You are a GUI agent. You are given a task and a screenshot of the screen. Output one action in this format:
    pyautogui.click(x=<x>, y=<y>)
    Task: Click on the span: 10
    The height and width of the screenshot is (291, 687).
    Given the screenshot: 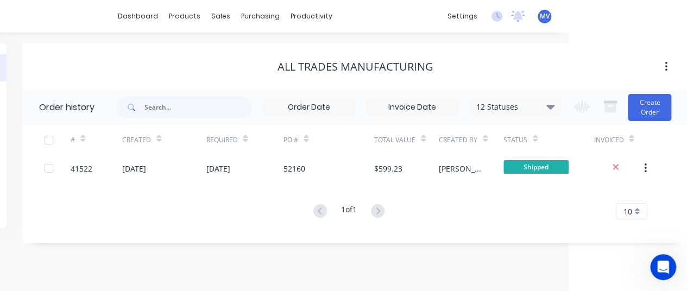 What is the action you would take?
    pyautogui.click(x=627, y=211)
    